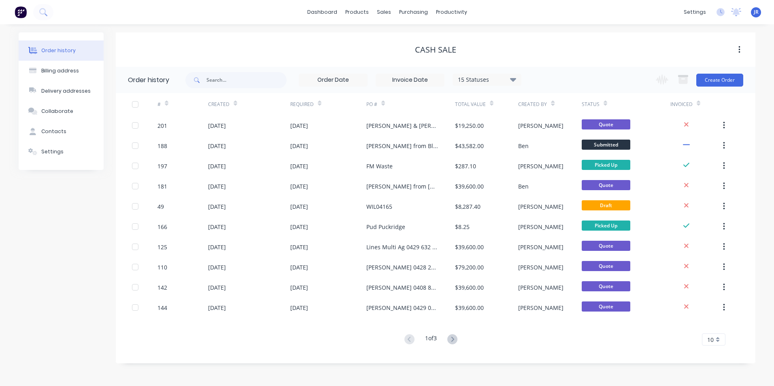  What do you see at coordinates (436, 50) in the screenshot?
I see `div: Cash Sale` at bounding box center [436, 50].